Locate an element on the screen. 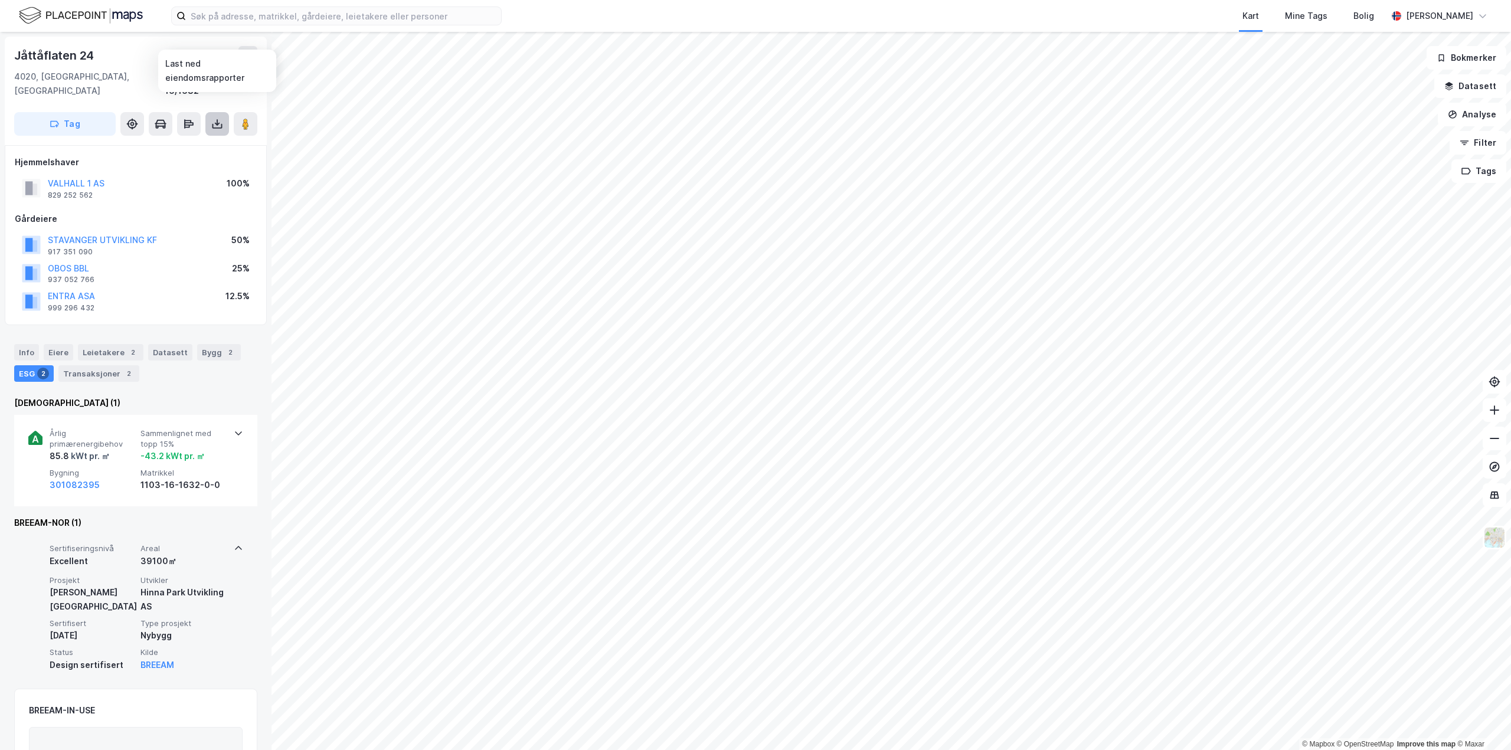 The width and height of the screenshot is (1511, 750). div: Jåttåflaten 24 is located at coordinates (55, 55).